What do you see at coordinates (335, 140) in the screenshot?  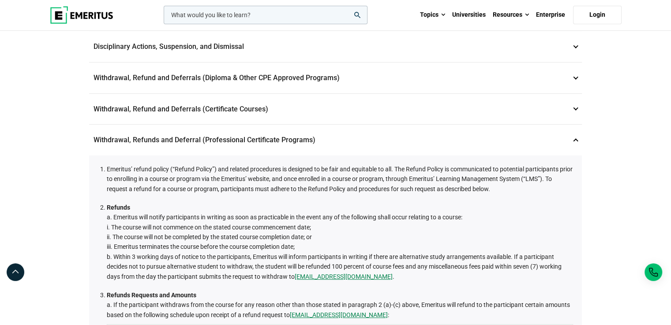 I see `p: Withdrawal, Refunds and Deferral (Professional Certificate Programs)` at bounding box center [335, 140].